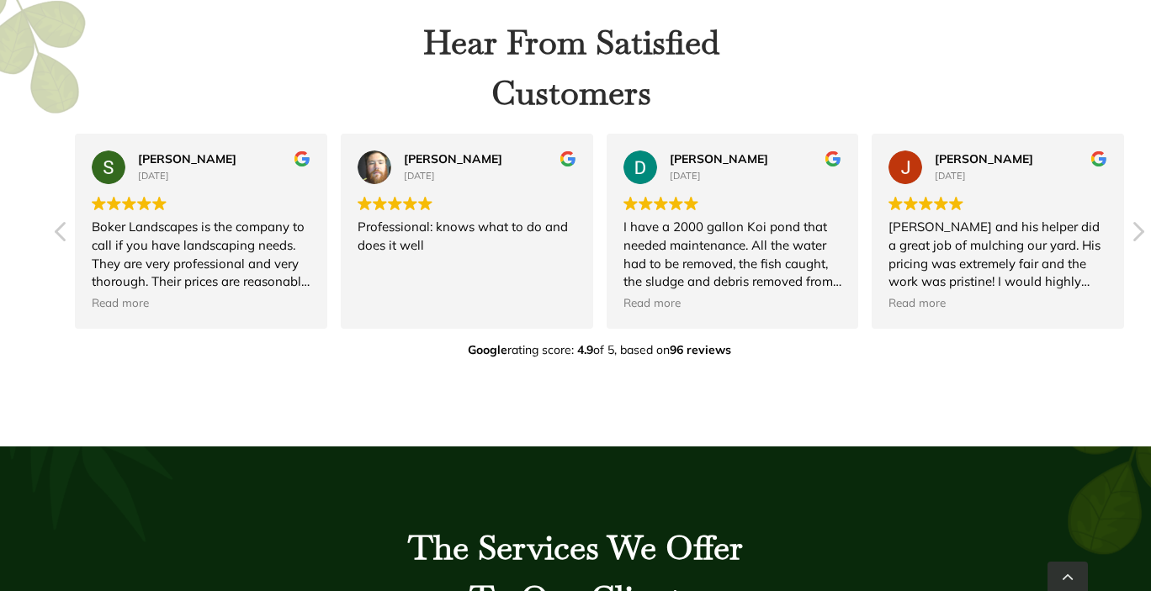 The height and width of the screenshot is (591, 1151). Describe the element at coordinates (585, 350) in the screenshot. I see `strong: 4.9` at that location.